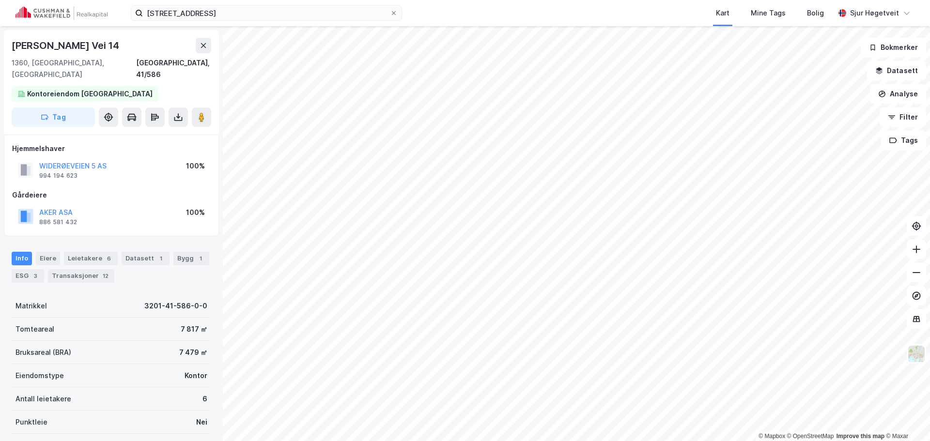  Describe the element at coordinates (861, 437) in the screenshot. I see `a: Improve this map` at that location.